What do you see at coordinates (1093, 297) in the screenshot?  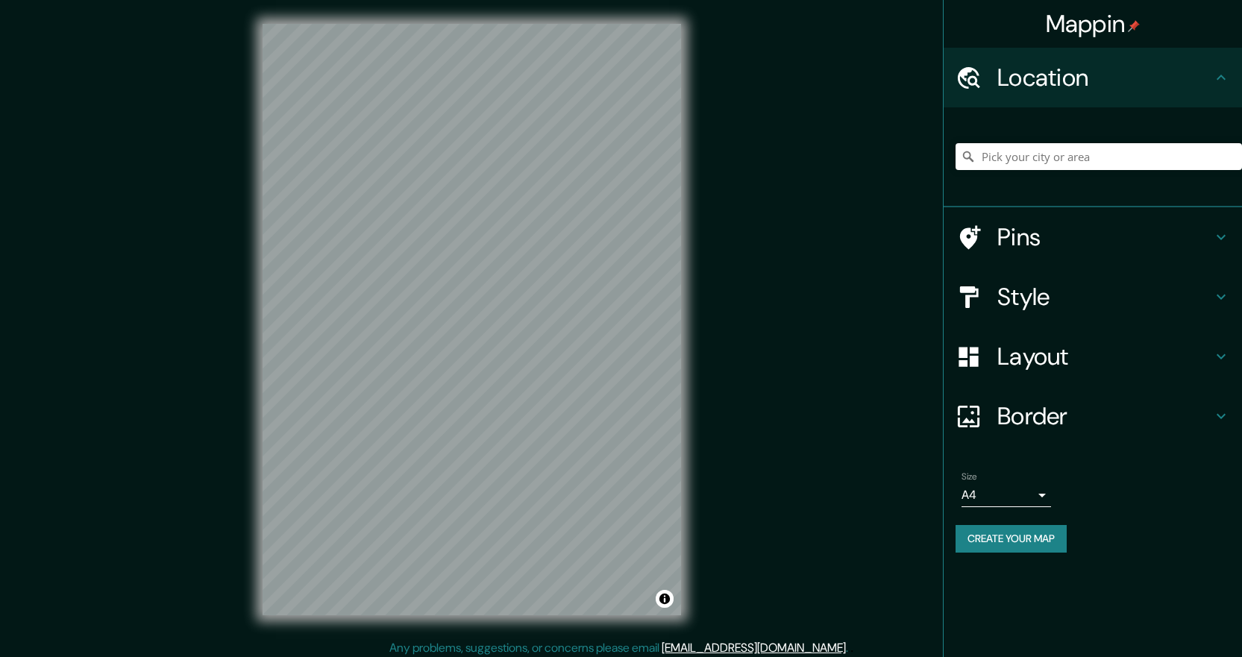 I see `div: Style` at bounding box center [1093, 297].